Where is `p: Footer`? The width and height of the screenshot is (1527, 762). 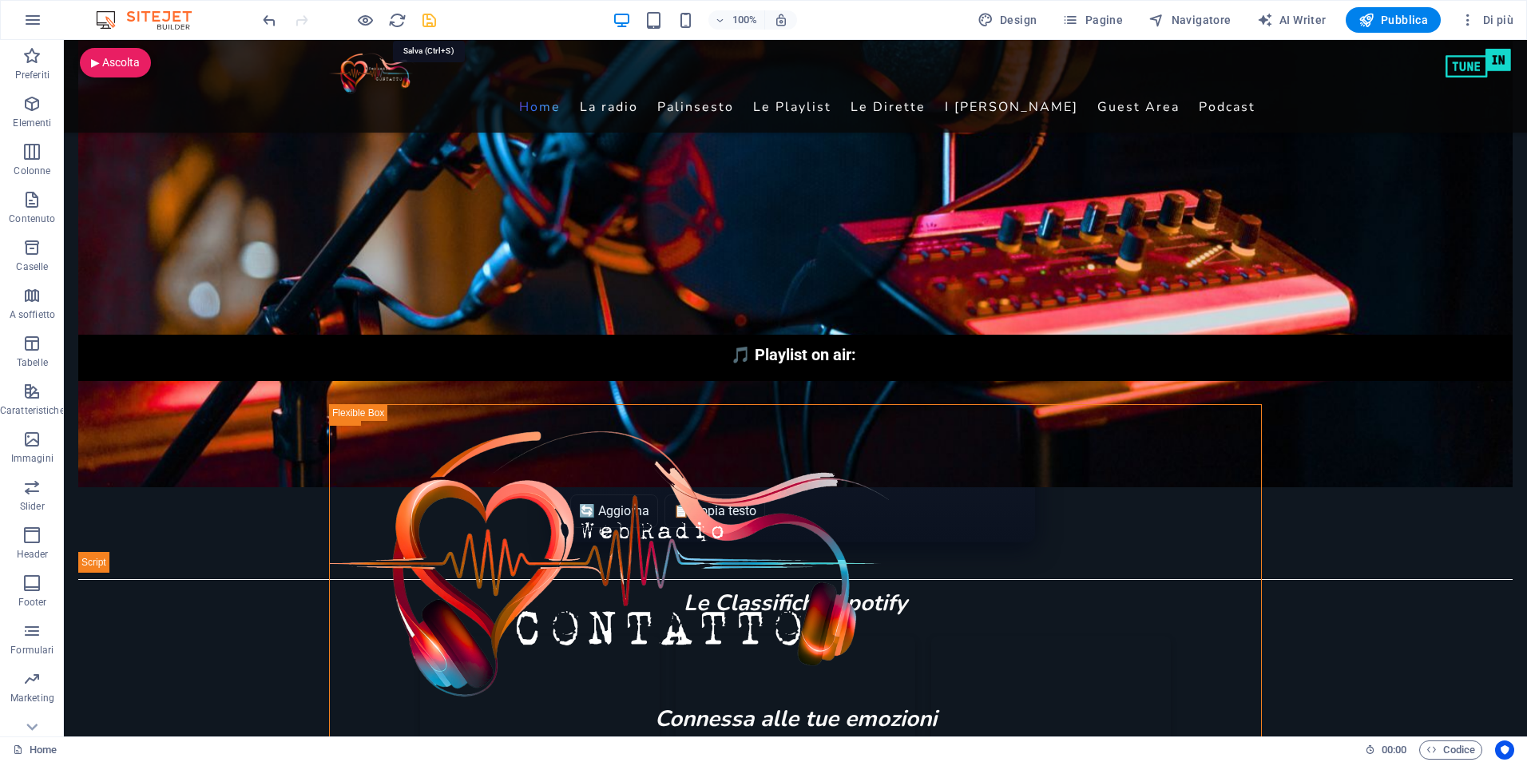
p: Footer is located at coordinates (33, 602).